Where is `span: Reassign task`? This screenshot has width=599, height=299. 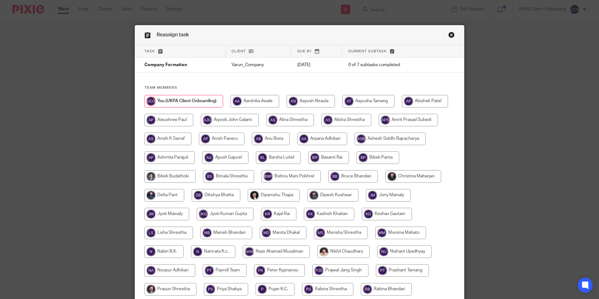 span: Reassign task is located at coordinates (173, 35).